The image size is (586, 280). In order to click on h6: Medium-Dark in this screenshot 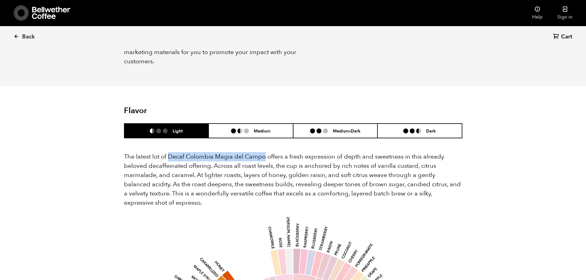, I will do `click(347, 131)`.